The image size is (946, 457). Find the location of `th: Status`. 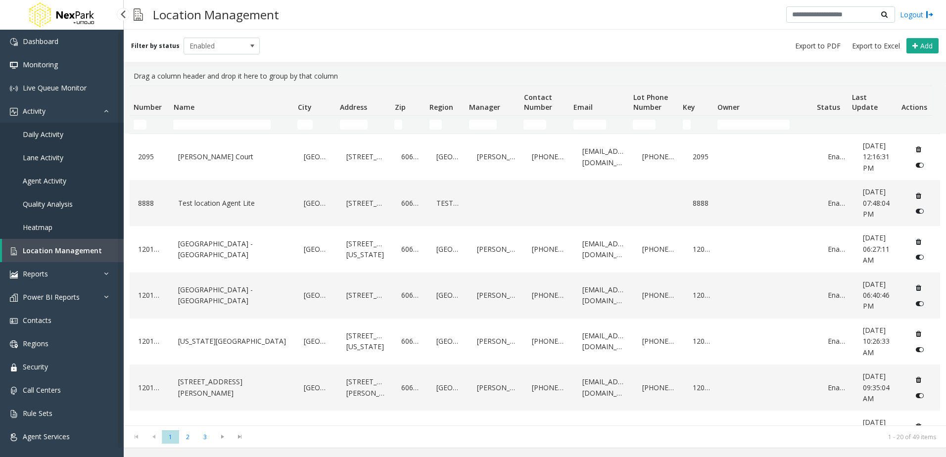

th: Status is located at coordinates (830, 101).